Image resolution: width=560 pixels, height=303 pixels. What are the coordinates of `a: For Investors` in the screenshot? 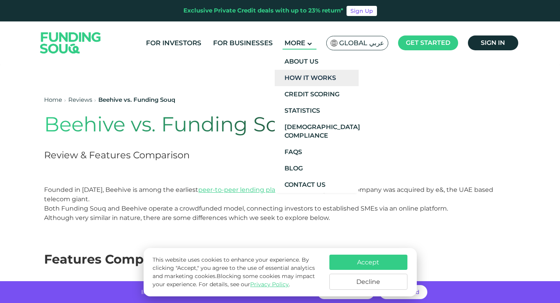 It's located at (174, 43).